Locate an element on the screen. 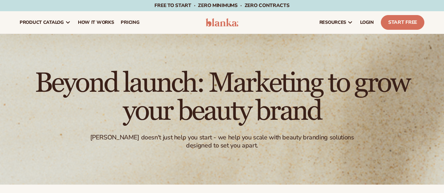 The height and width of the screenshot is (193, 444). img: logo is located at coordinates (222, 22).